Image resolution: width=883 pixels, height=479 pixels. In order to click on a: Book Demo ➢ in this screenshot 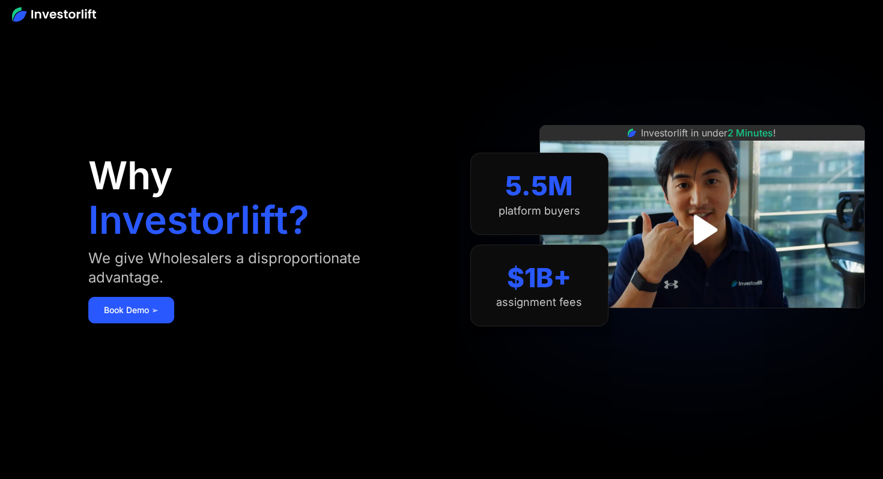, I will do `click(131, 310)`.